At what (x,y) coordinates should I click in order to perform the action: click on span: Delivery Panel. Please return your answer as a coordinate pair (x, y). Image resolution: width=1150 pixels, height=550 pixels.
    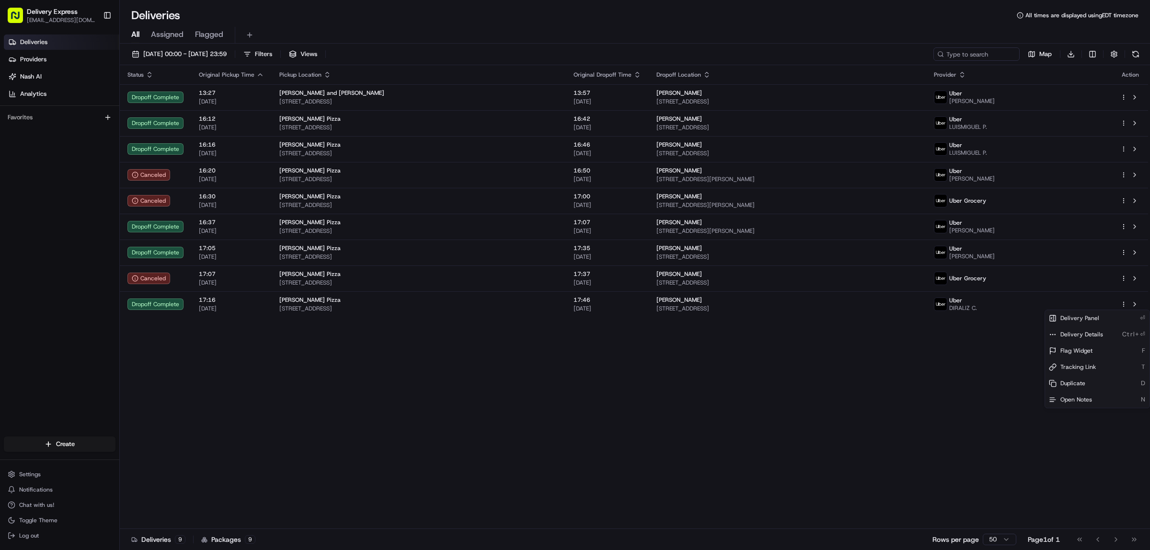
    Looking at the image, I should click on (1079, 318).